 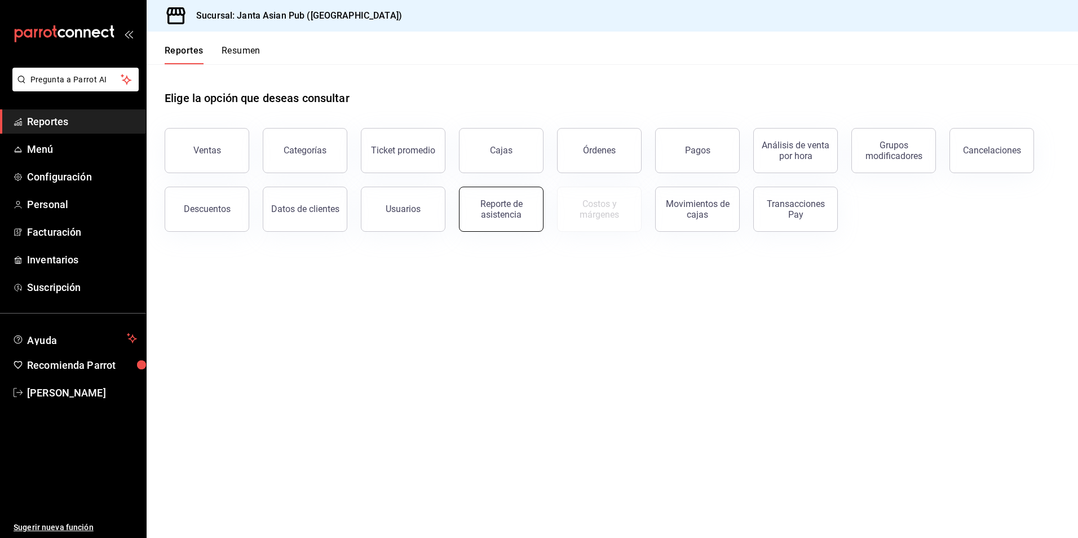 What do you see at coordinates (403, 209) in the screenshot?
I see `button: Usuarios` at bounding box center [403, 209].